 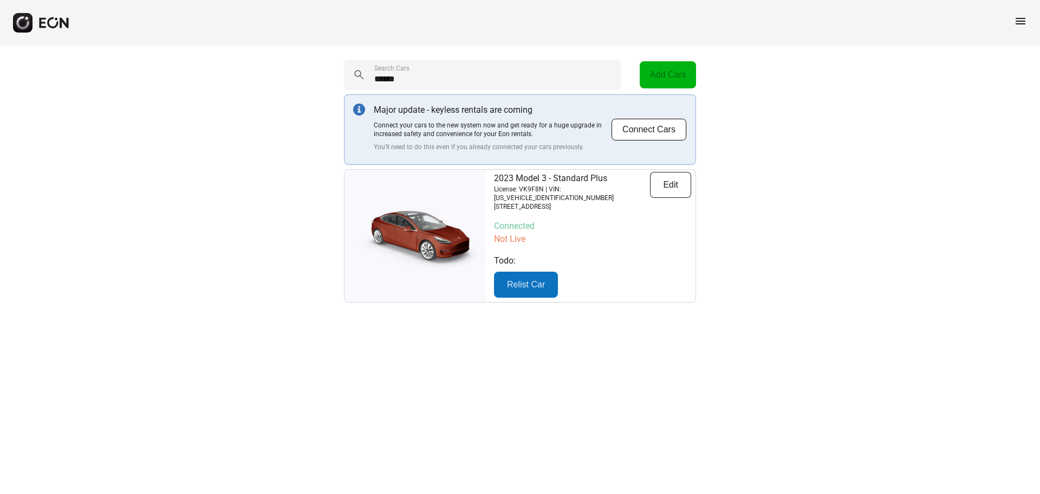 What do you see at coordinates (492, 110) in the screenshot?
I see `p: Major update - keyless rentals are coming` at bounding box center [492, 110].